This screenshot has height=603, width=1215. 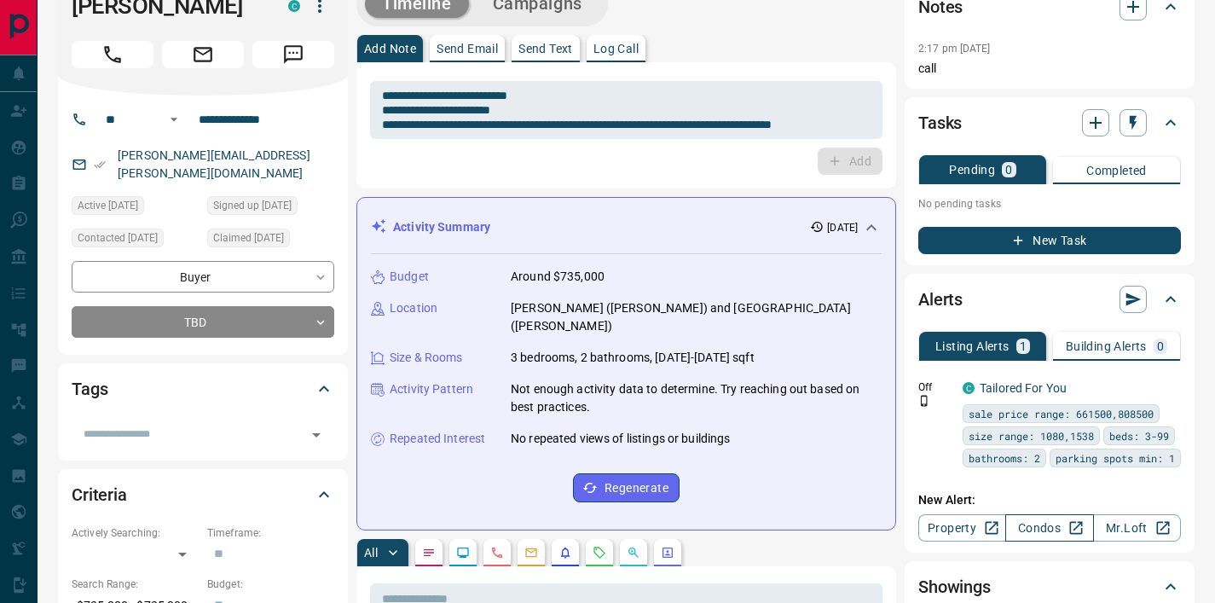 What do you see at coordinates (135, 533) in the screenshot?
I see `p: Actively Searching:` at bounding box center [135, 533].